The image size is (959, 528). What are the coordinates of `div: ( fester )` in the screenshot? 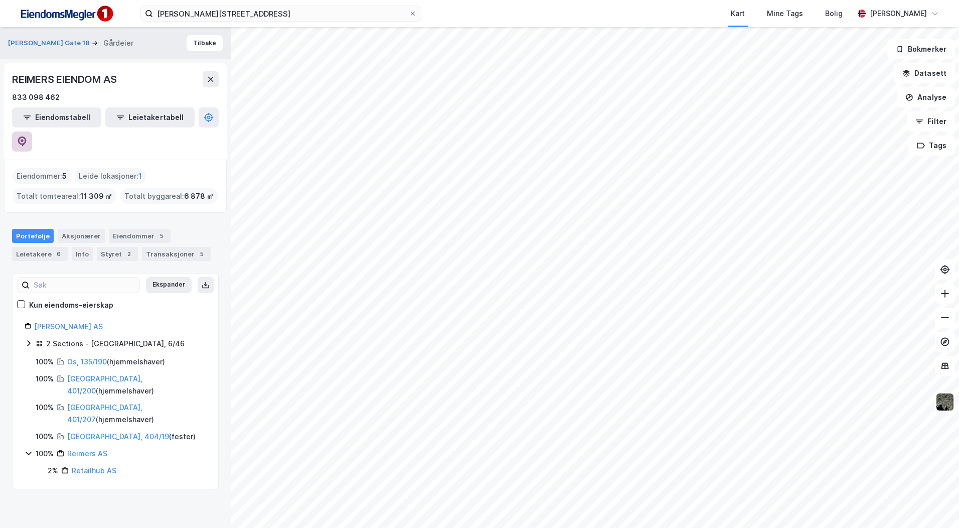 It's located at (131, 436).